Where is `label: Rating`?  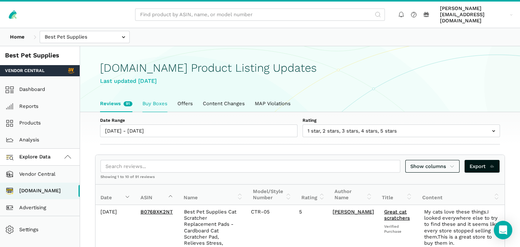
label: Rating is located at coordinates (401, 120).